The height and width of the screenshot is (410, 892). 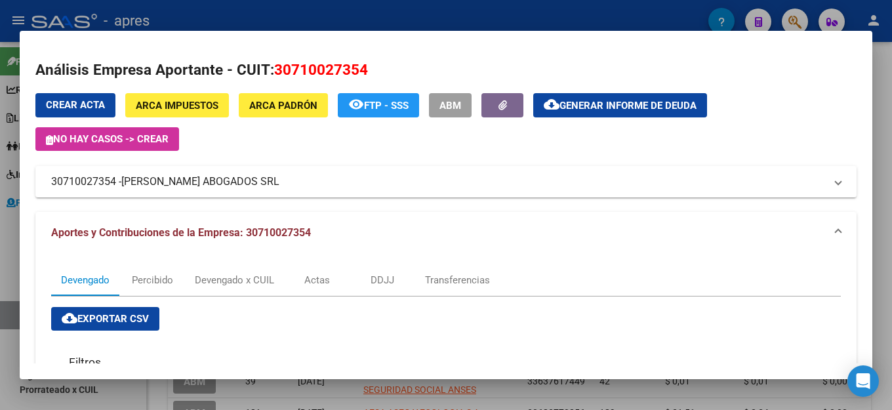 I want to click on button: ARCA Padrón, so click(x=283, y=105).